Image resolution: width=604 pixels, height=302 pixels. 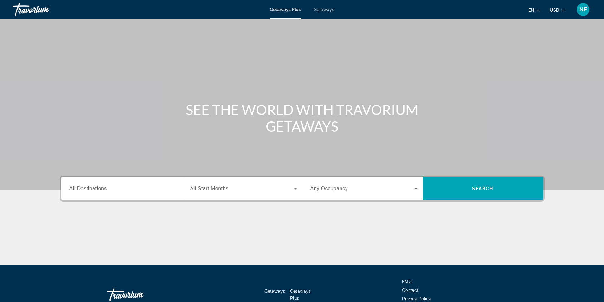 I want to click on div: Search widget, so click(x=302, y=188).